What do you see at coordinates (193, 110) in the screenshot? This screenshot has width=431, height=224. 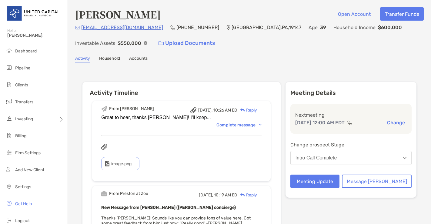 I see `img: attachment` at bounding box center [193, 110].